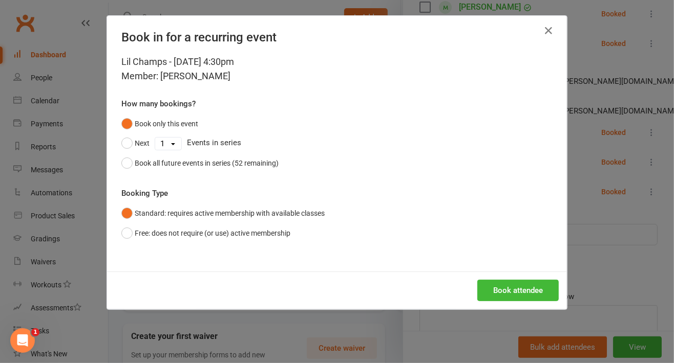  Describe the element at coordinates (206, 163) in the screenshot. I see `div: Book all future events in series (52 remaining)` at that location.